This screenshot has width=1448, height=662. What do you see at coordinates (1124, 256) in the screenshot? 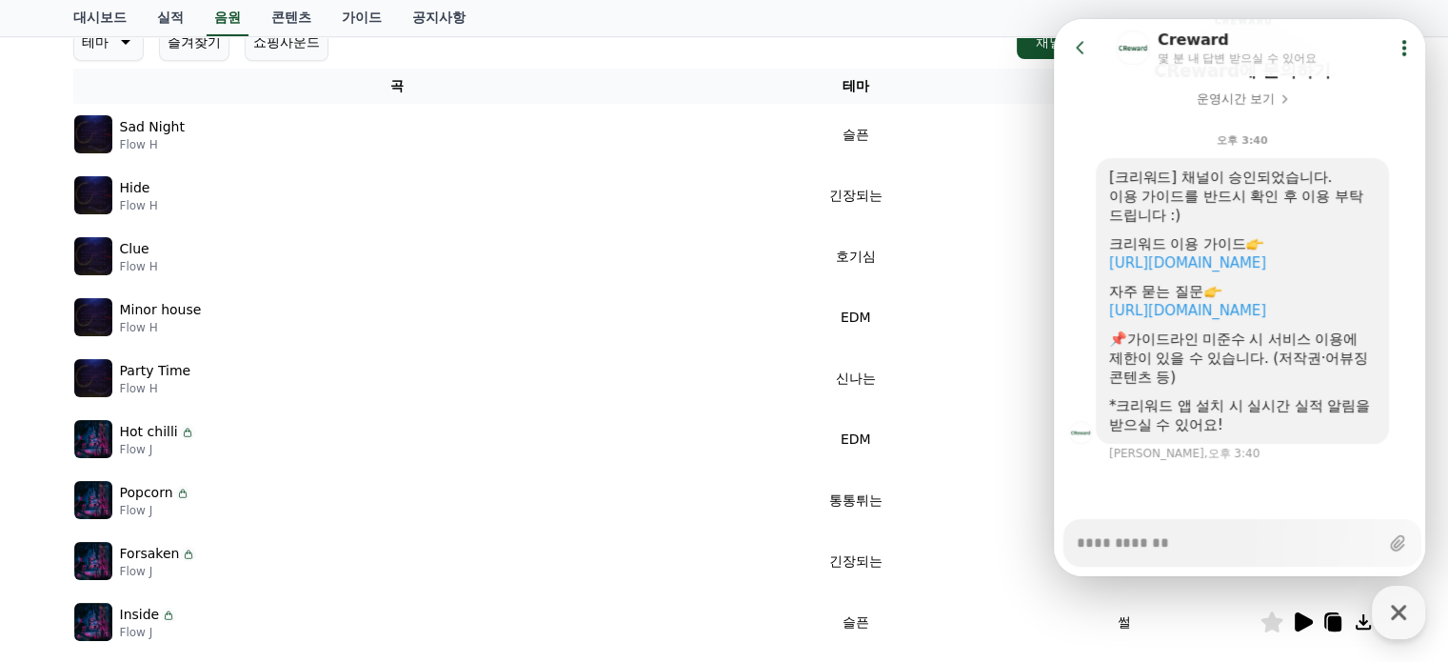
I see `td: 유머` at bounding box center [1124, 256].